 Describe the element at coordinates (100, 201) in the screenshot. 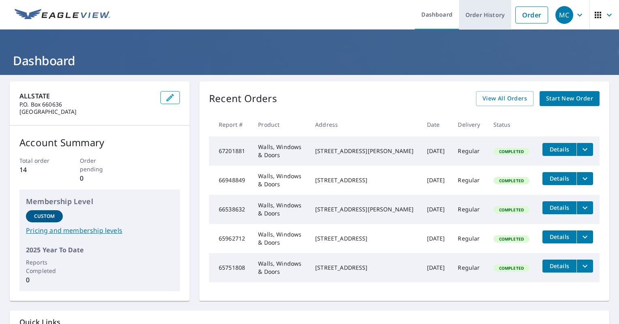

I see `p: Membership Level` at that location.